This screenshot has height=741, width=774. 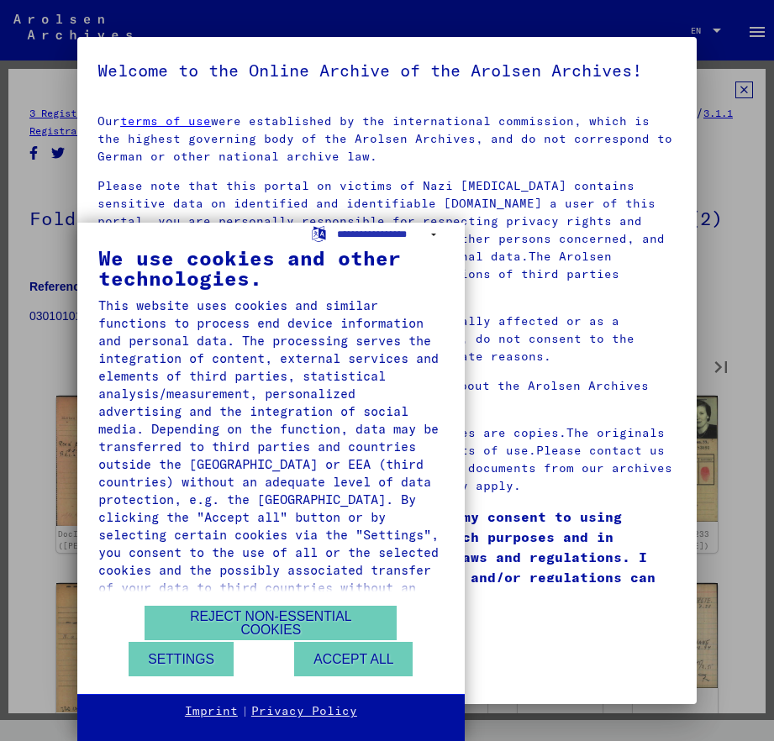 I want to click on a: Privacy Policy, so click(x=304, y=712).